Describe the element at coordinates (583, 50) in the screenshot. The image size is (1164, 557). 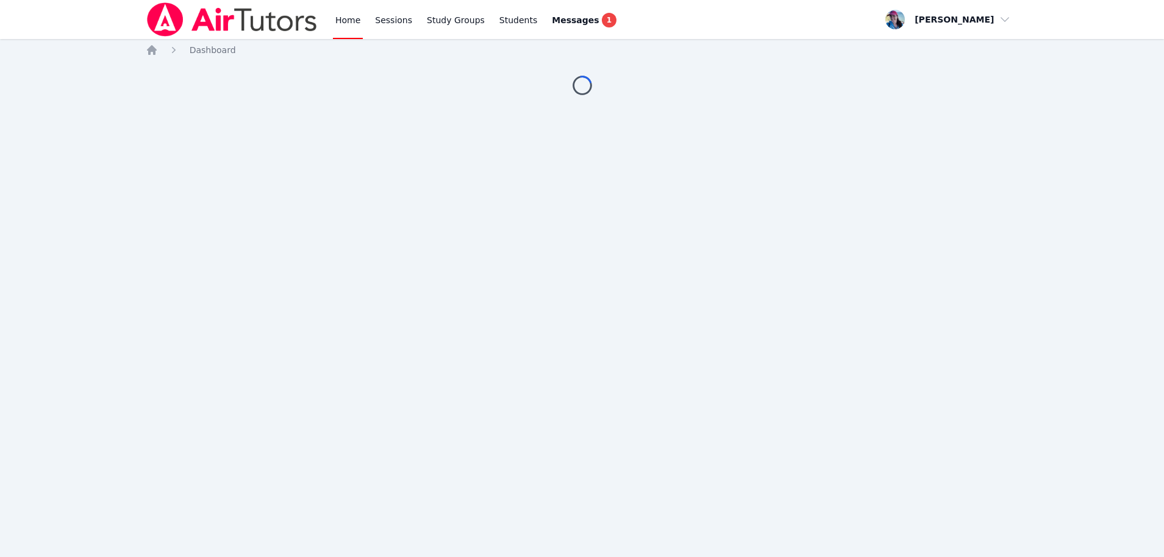
I see `nav: Breadcrumb` at that location.